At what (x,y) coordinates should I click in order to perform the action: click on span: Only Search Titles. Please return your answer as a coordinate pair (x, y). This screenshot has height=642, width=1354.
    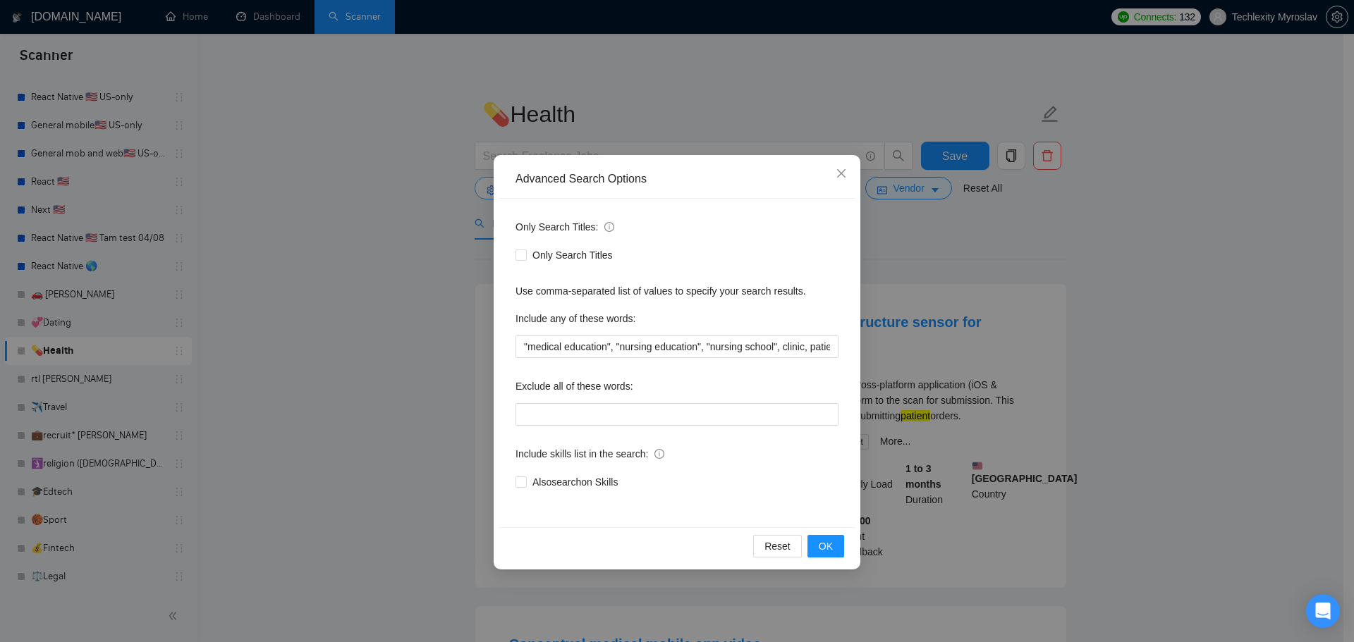
    Looking at the image, I should click on (572, 255).